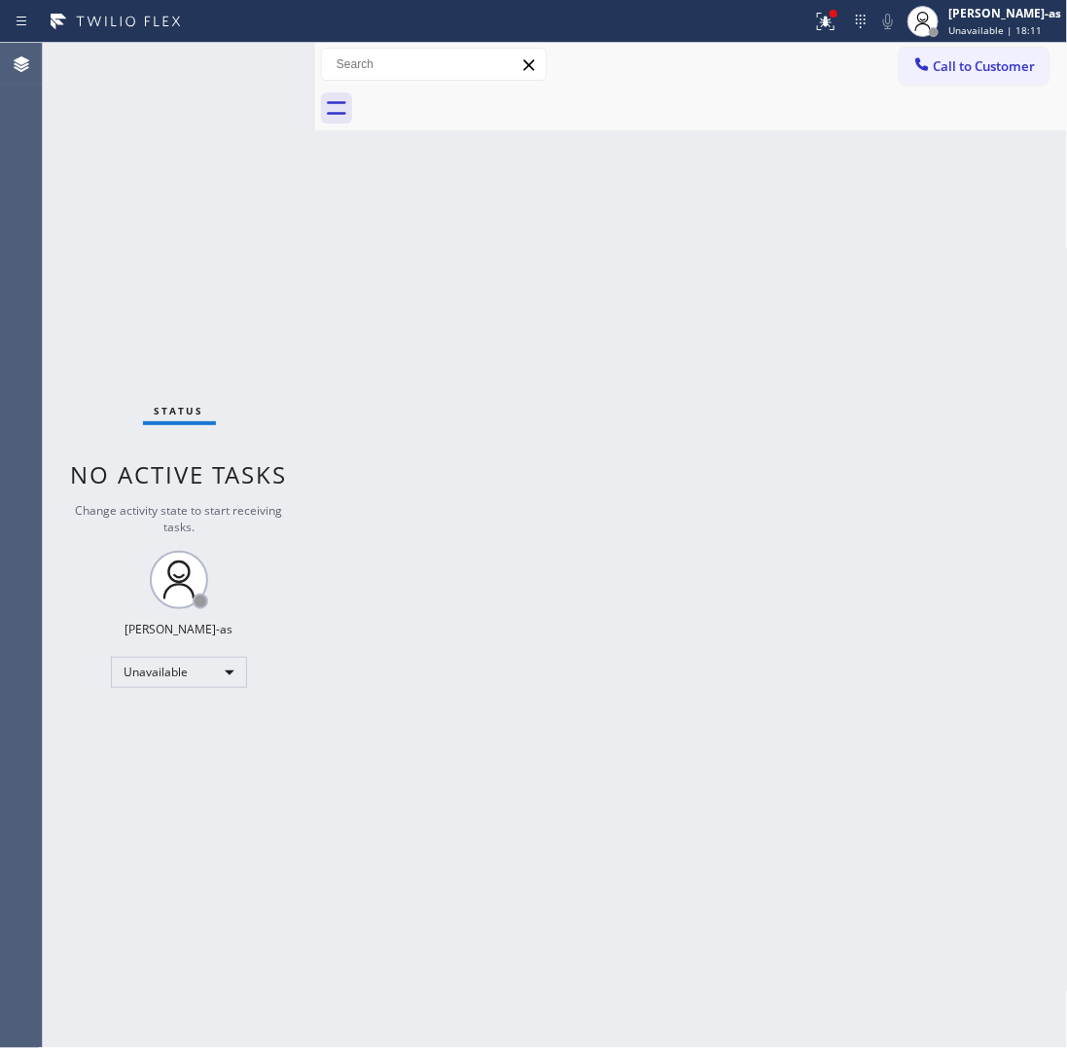 The image size is (1067, 1048). I want to click on span: Unavailable | 18:11, so click(995, 30).